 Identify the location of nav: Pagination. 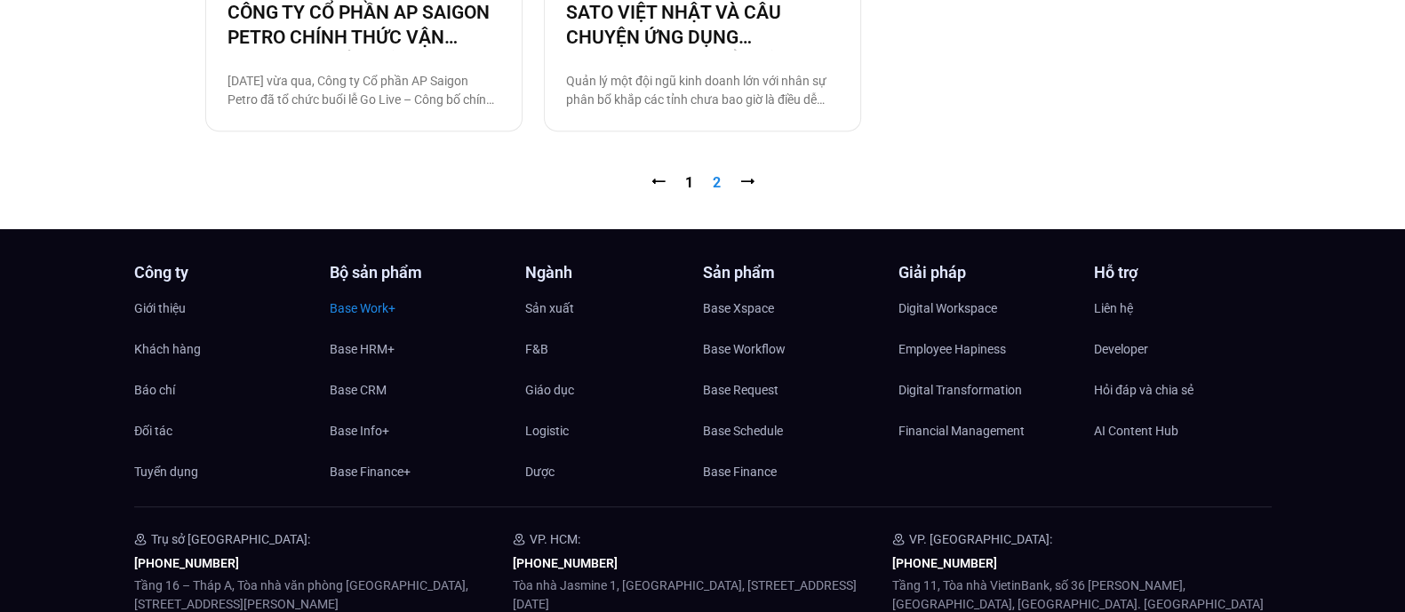
(703, 183).